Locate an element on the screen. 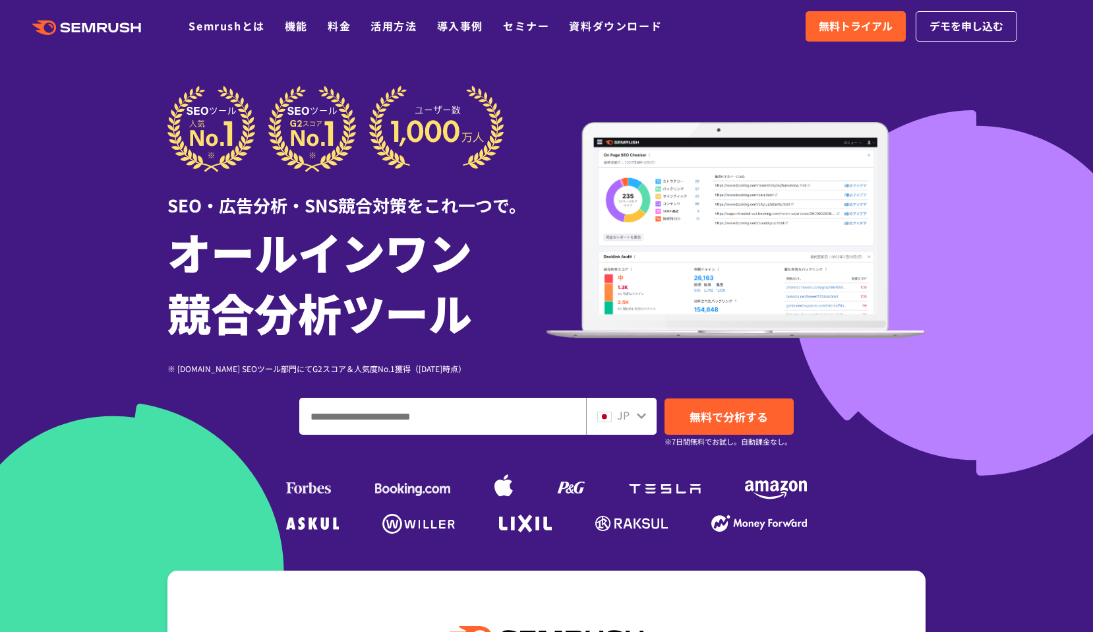 The width and height of the screenshot is (1093, 632). a: 無料で分析する is located at coordinates (729, 416).